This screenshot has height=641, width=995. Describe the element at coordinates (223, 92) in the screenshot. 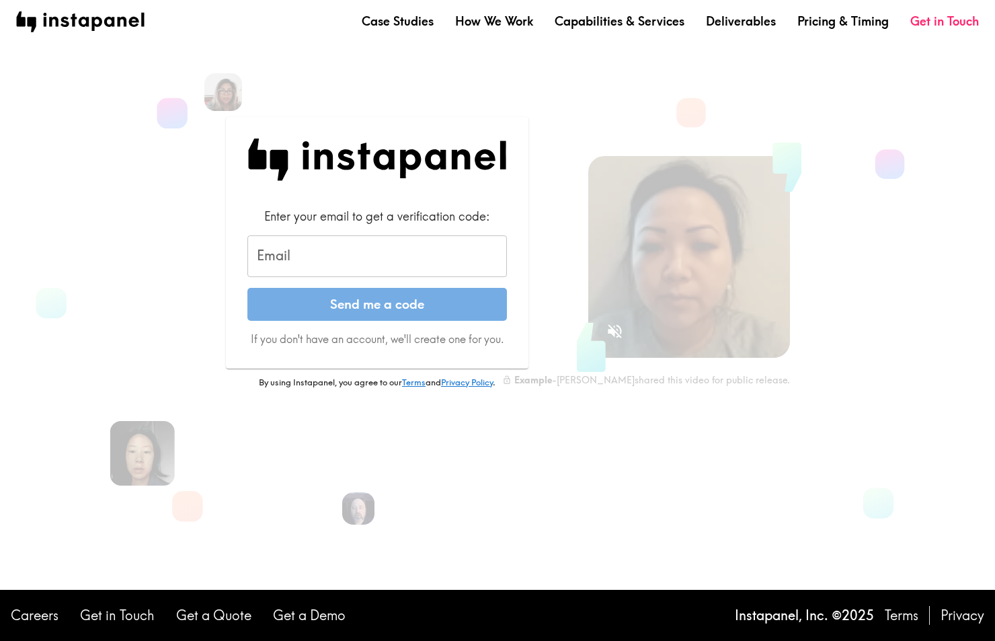

I see `img: Aileen` at that location.